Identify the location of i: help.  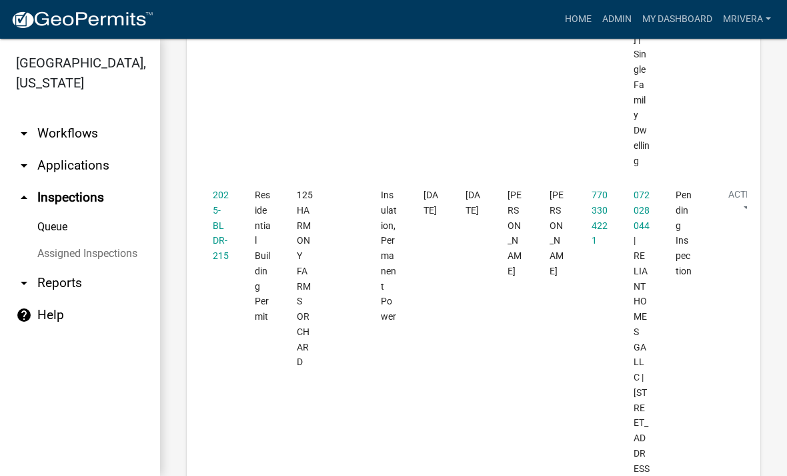
(24, 315).